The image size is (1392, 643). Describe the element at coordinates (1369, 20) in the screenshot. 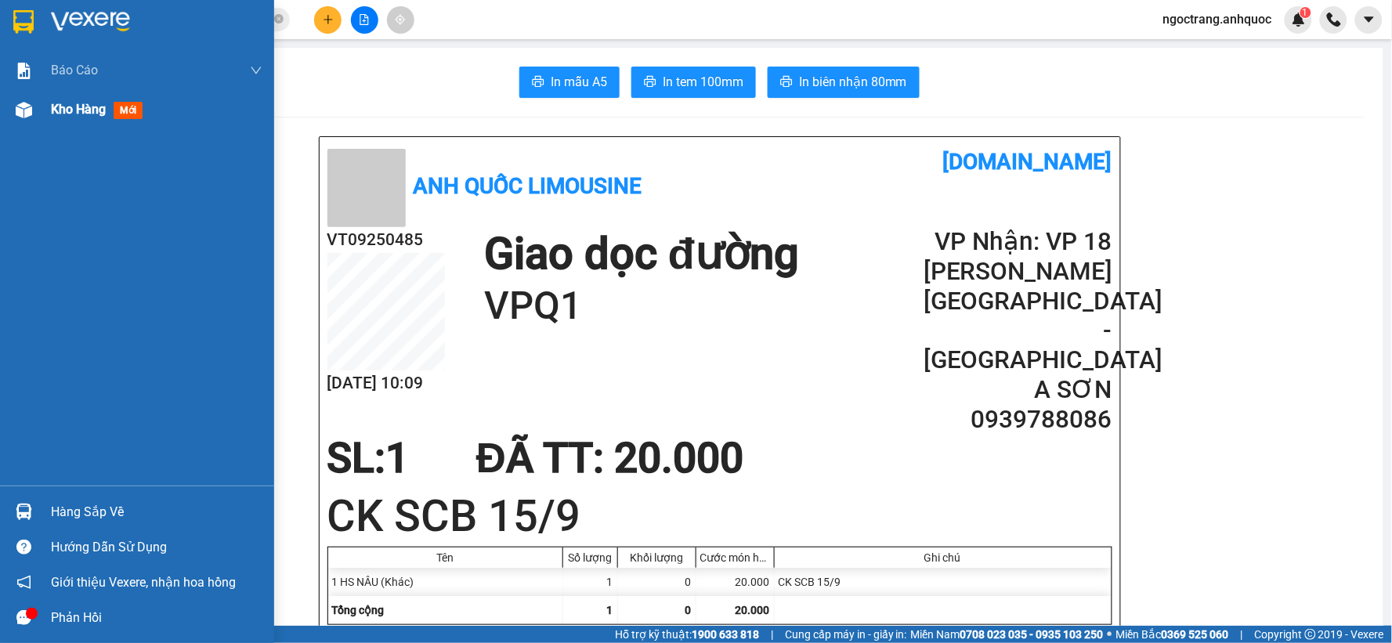

I see `span: caret-down` at that location.